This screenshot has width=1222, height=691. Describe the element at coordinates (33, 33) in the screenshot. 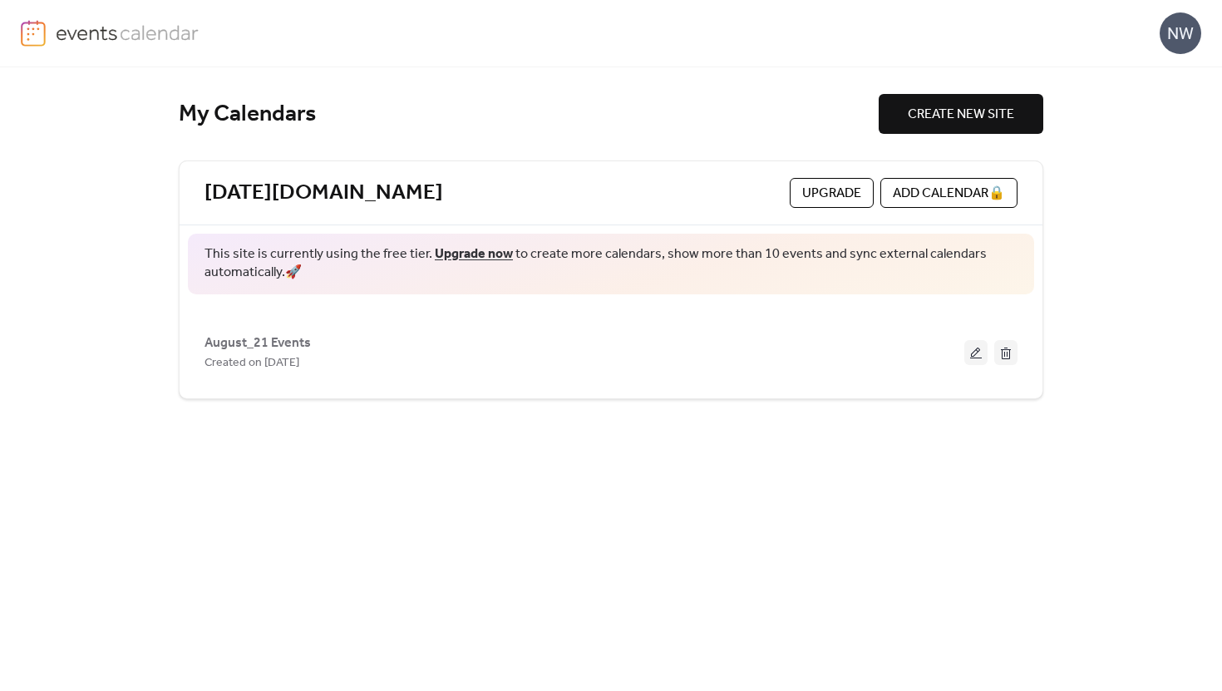

I see `img: logo` at that location.